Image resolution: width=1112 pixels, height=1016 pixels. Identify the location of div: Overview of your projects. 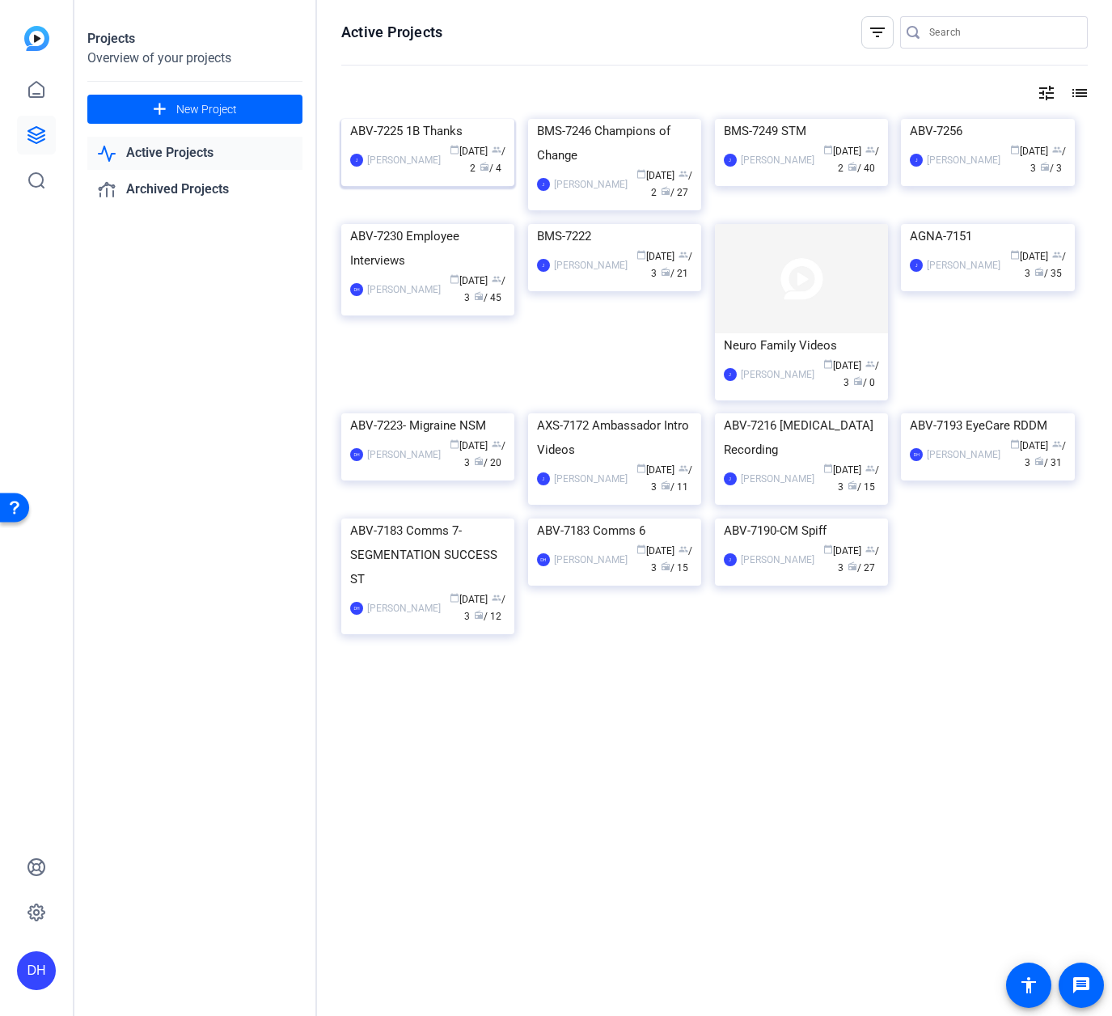
(195, 58).